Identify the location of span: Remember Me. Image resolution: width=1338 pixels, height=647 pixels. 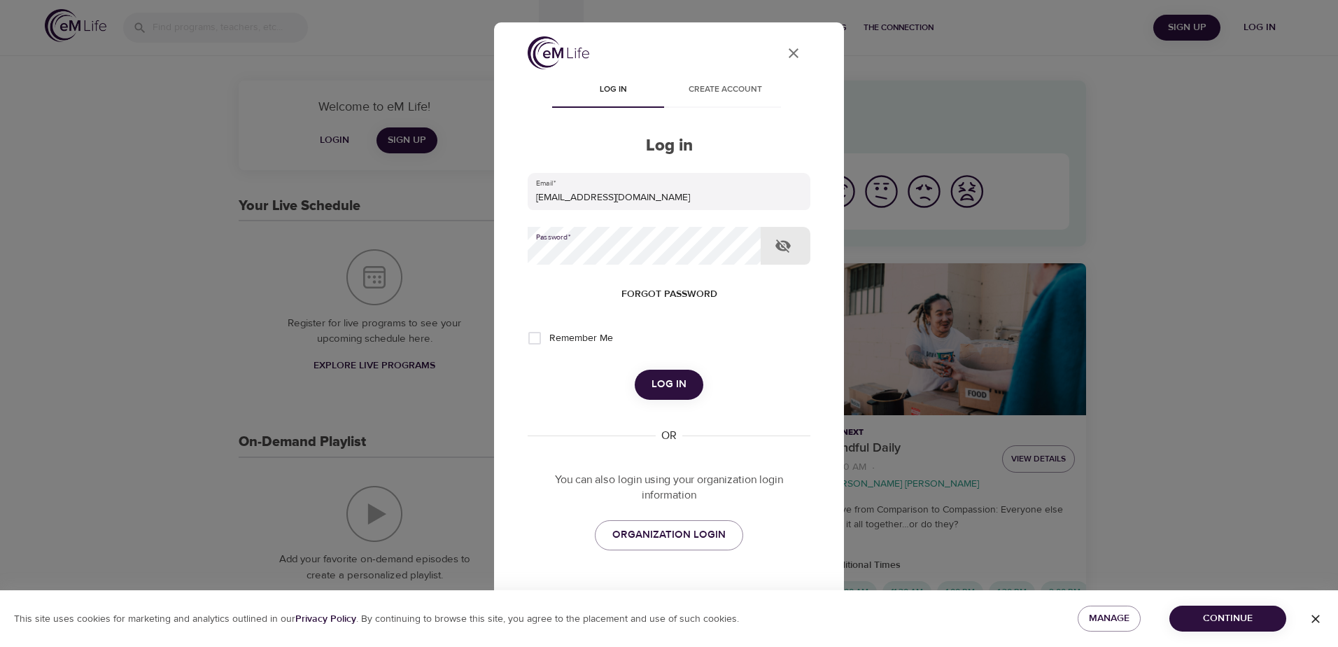
(581, 338).